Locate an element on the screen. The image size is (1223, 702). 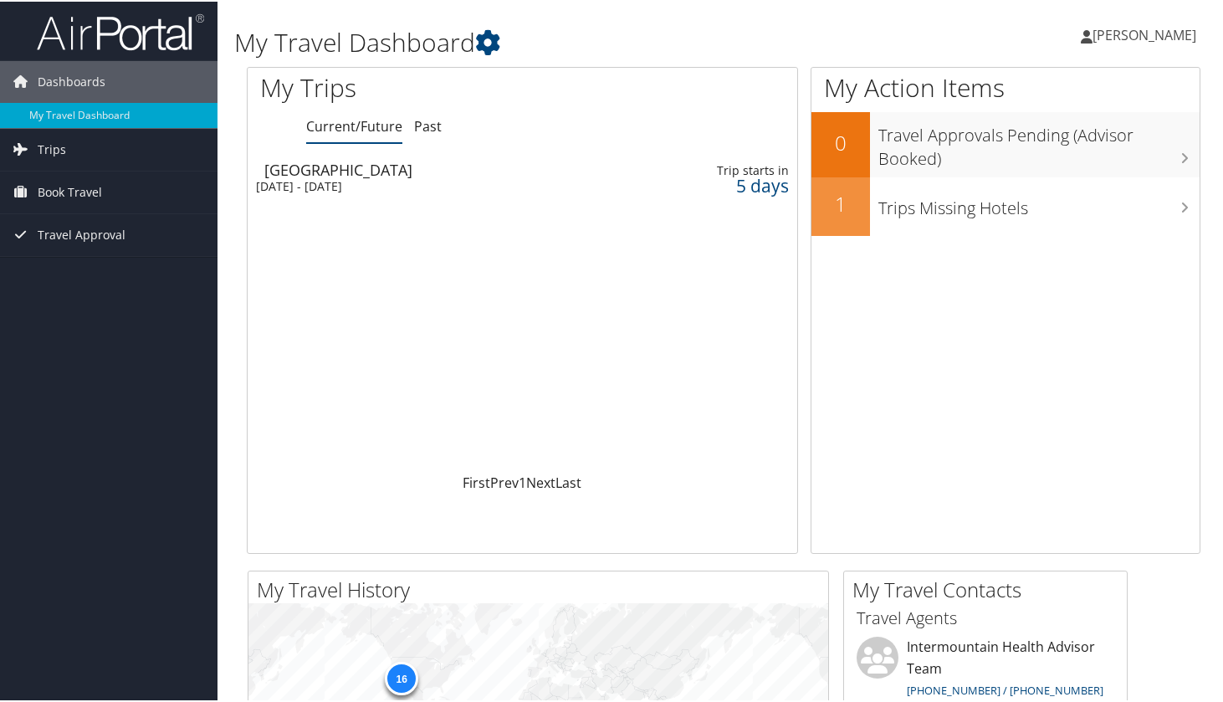
h1: My Trips is located at coordinates (407, 86).